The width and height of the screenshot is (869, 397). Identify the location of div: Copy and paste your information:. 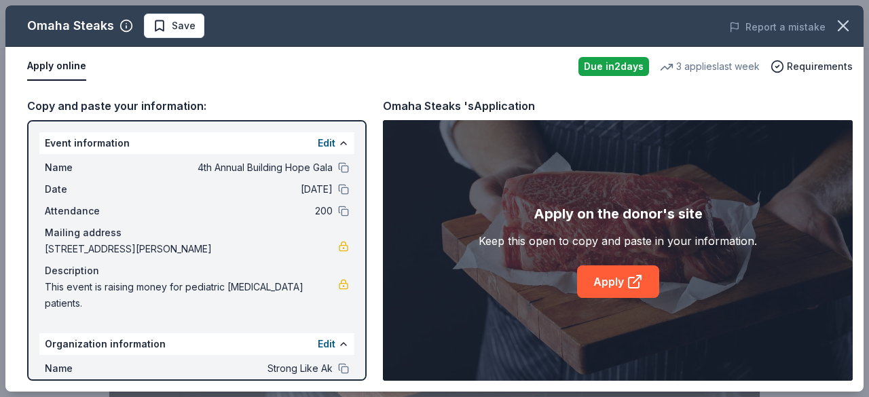
(197, 106).